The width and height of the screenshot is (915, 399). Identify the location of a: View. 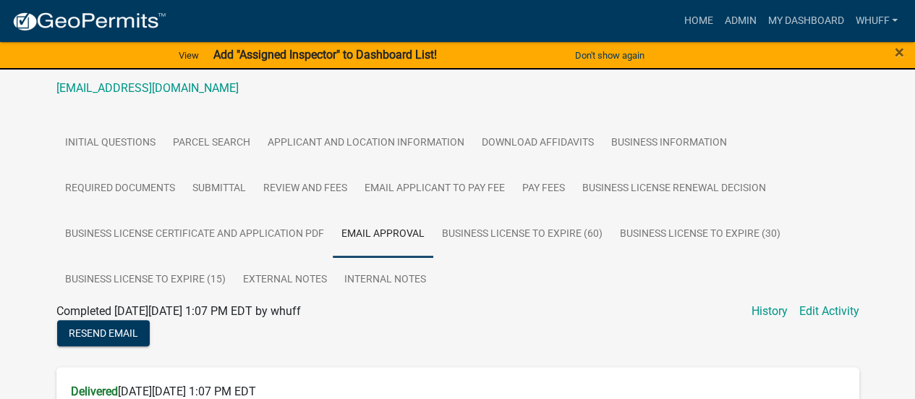
(189, 55).